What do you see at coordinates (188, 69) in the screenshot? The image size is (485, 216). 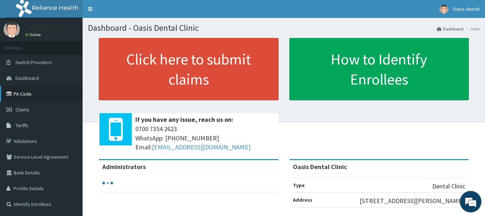 I see `a: Click here to submit claims` at bounding box center [188, 69].